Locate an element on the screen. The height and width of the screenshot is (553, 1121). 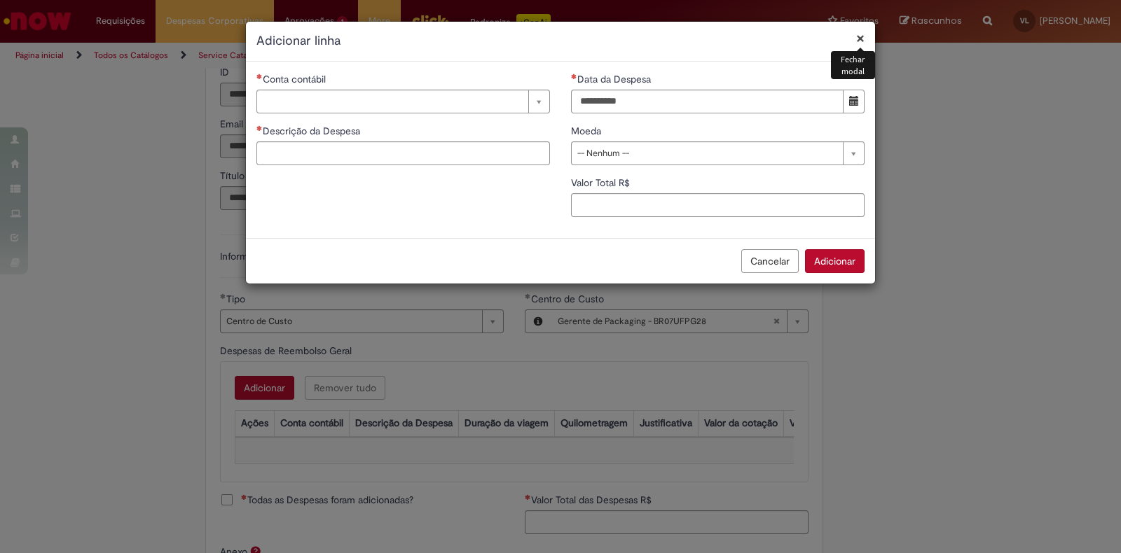
input: Data da Despesa is located at coordinates (707, 102).